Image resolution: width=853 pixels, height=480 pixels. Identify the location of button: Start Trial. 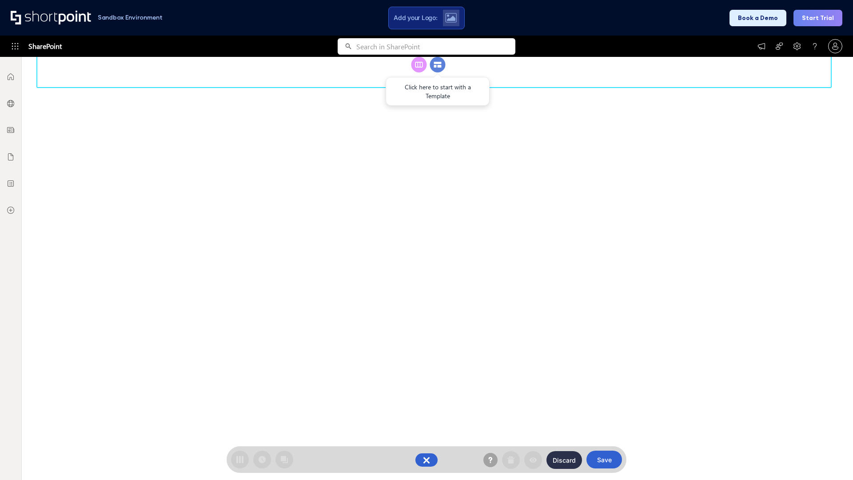
(818, 18).